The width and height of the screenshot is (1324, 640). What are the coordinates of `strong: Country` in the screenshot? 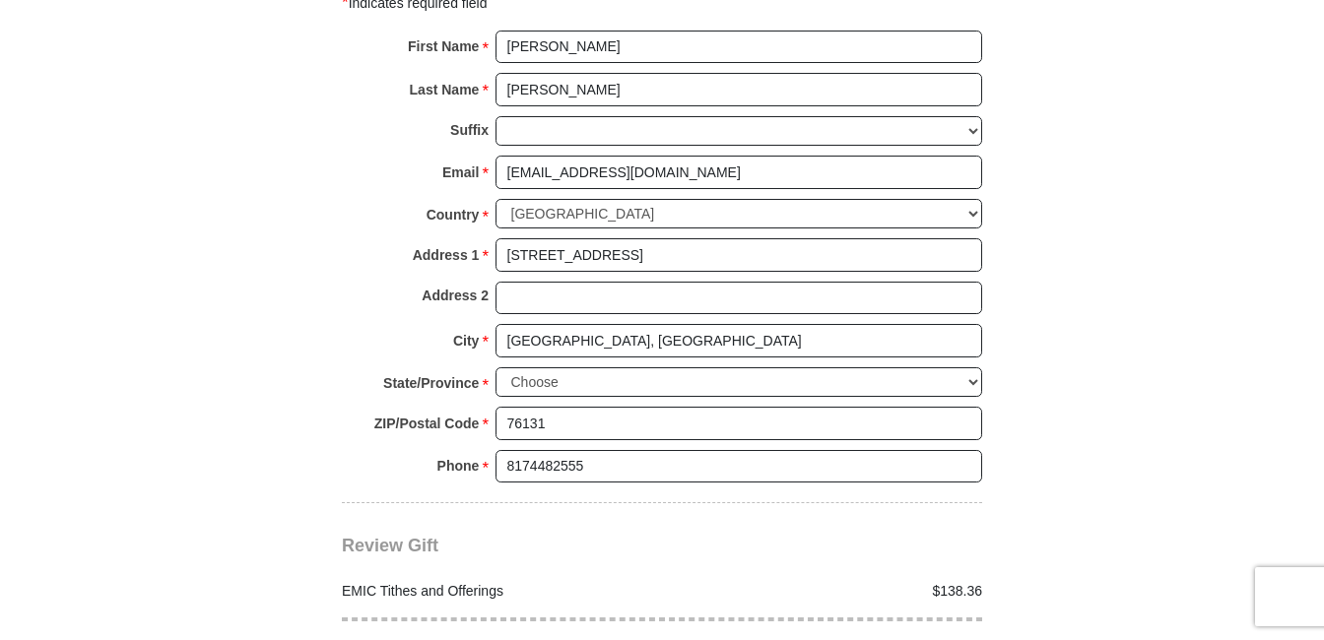 It's located at (453, 215).